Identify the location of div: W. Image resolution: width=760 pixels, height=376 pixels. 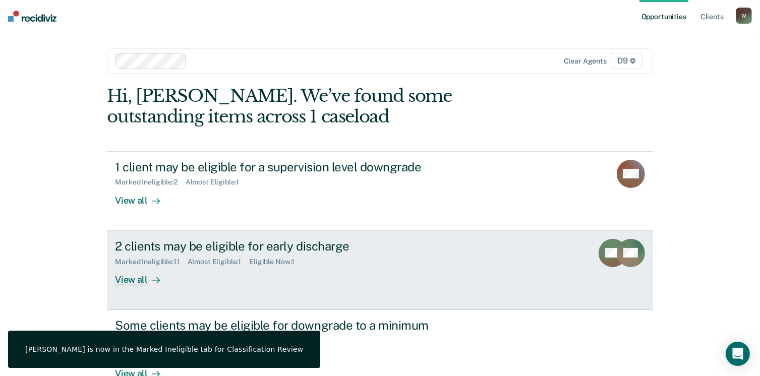
(744, 16).